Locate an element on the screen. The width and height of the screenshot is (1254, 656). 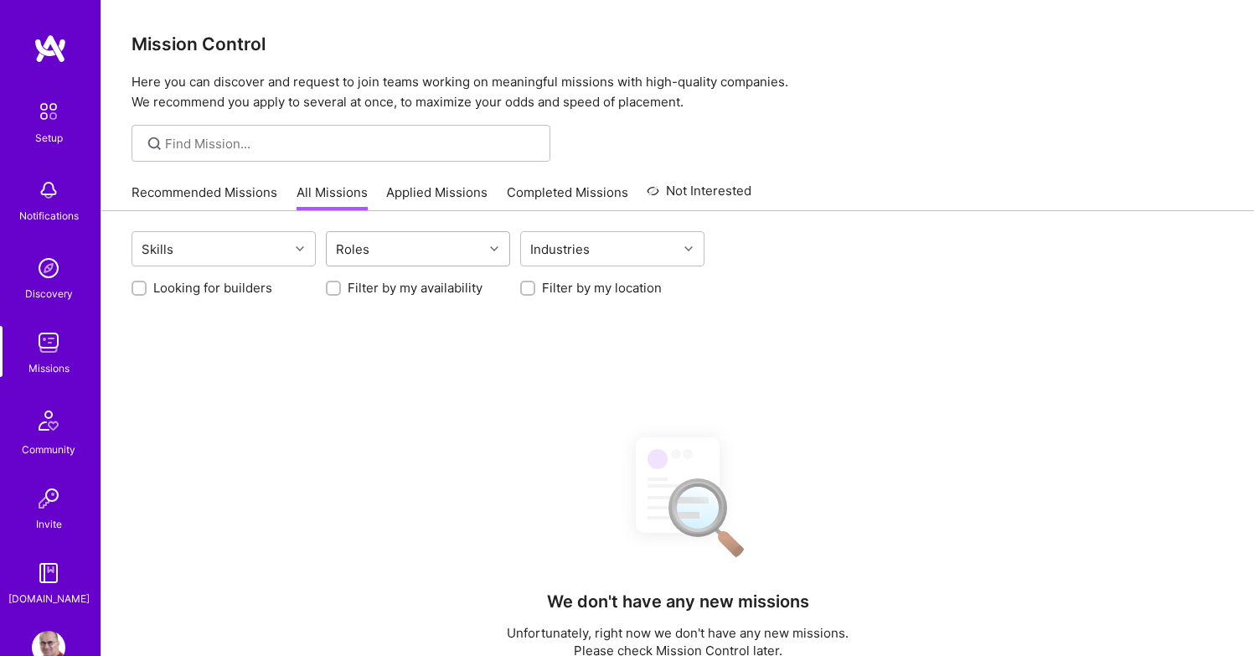
div: Invite is located at coordinates (49, 524).